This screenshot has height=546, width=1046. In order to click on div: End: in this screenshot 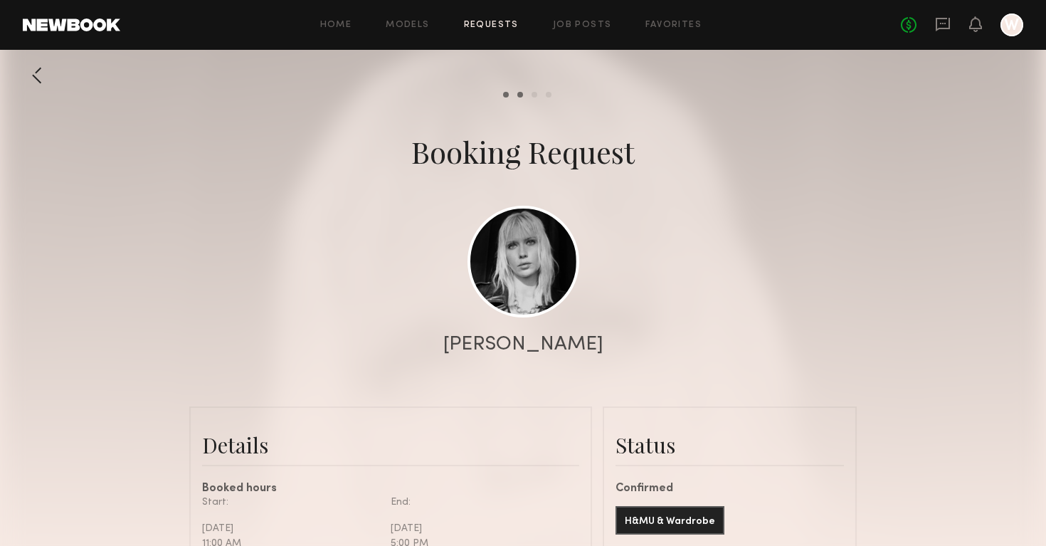, I will do `click(480, 502)`.